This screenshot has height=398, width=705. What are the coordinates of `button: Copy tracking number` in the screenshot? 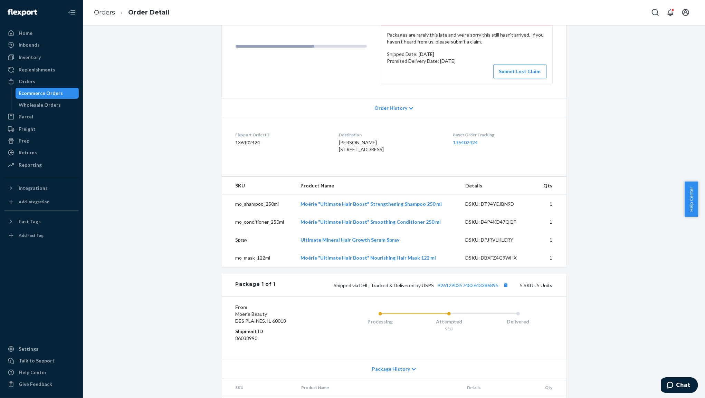 It's located at (506, 285).